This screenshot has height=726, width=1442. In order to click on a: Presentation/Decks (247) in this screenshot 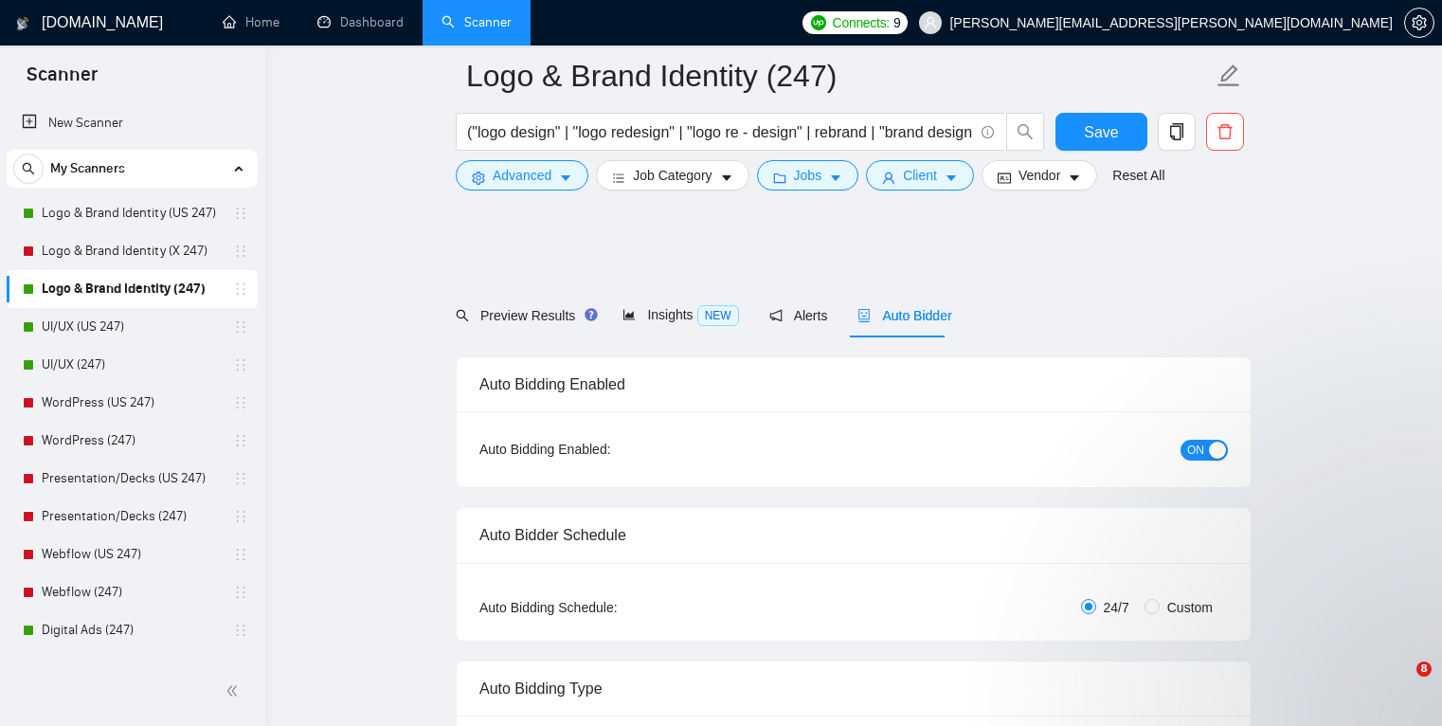, I will do `click(132, 516)`.